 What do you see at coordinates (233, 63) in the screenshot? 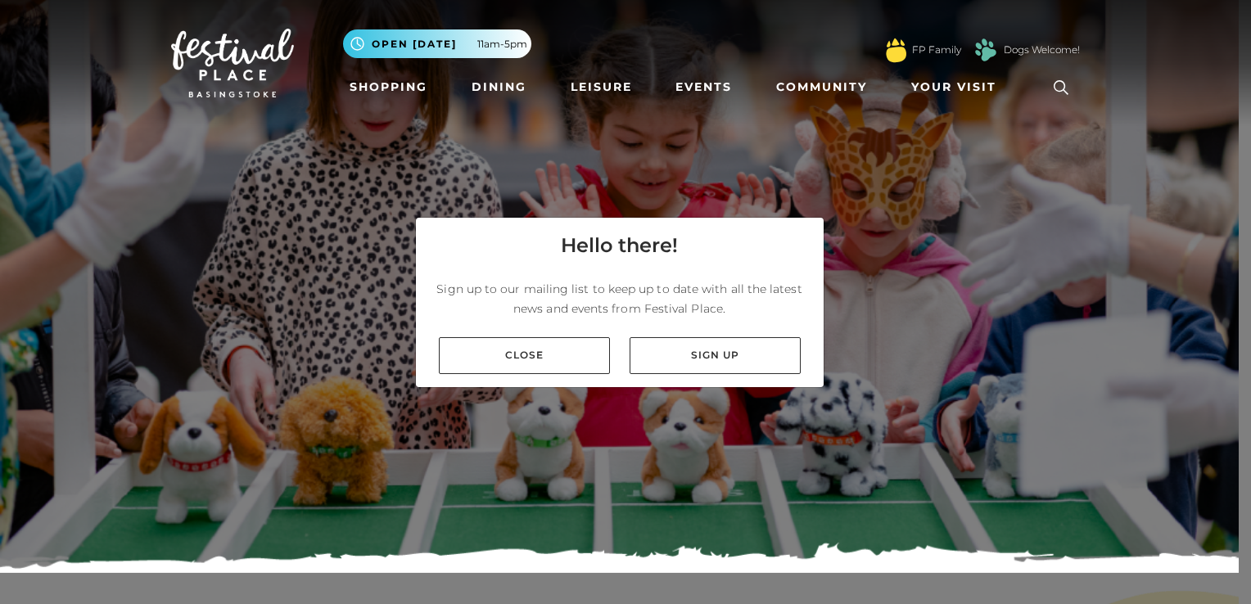
I see `img: Festival Place Logo` at bounding box center [233, 63].